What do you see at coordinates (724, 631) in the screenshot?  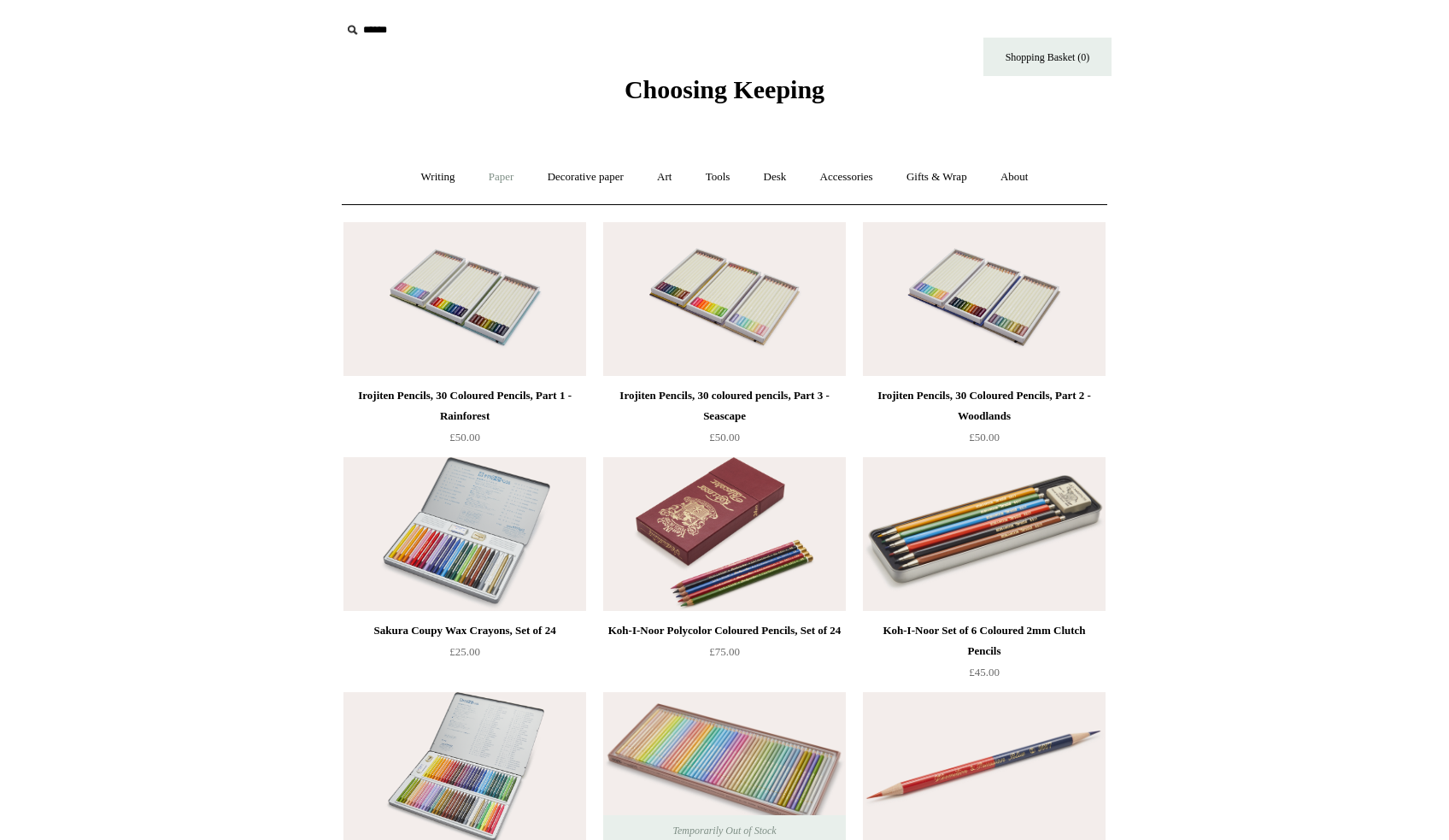 I see `div: Koh-I-Noor Polycolor Coloured Pencils, Set of 24` at bounding box center [724, 631].